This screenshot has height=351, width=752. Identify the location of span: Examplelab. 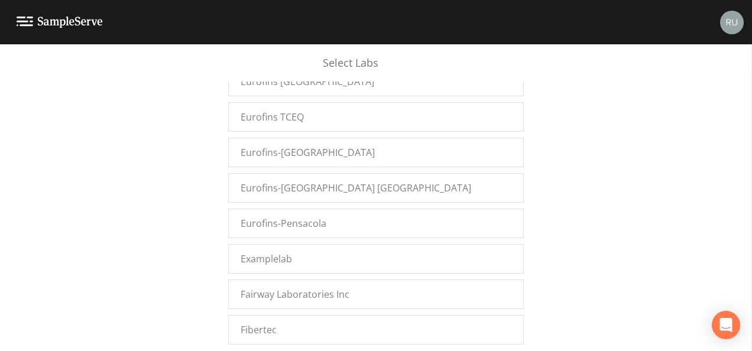
(266, 259).